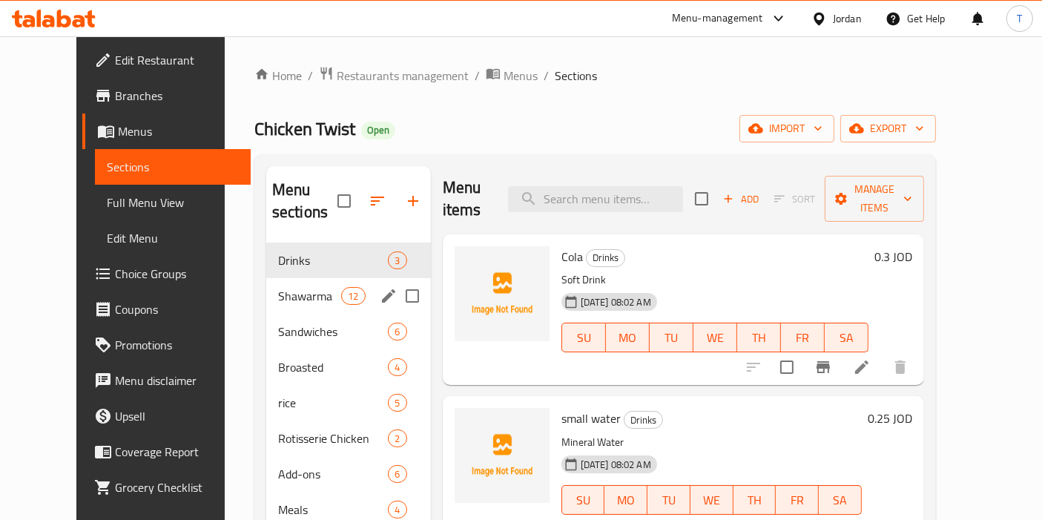  I want to click on div: Sandwiches6, so click(348, 331).